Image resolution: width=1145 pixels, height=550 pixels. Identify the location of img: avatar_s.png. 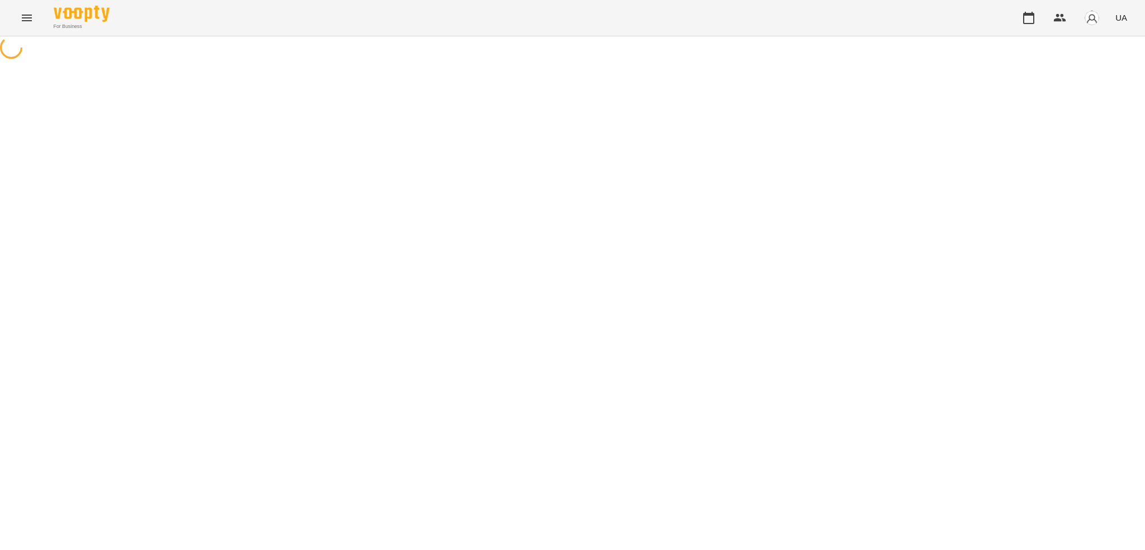
(1092, 18).